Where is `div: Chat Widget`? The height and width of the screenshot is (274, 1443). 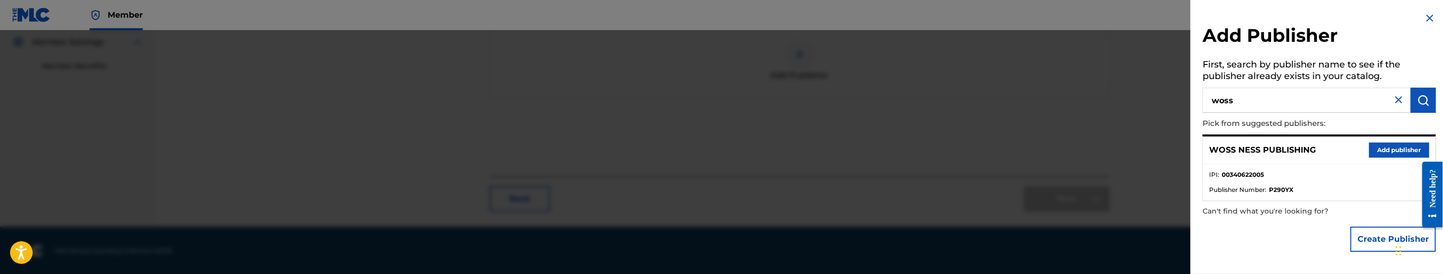
div: Chat Widget is located at coordinates (1418, 249).